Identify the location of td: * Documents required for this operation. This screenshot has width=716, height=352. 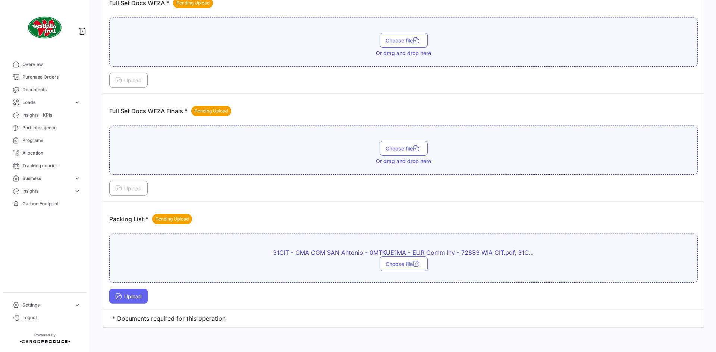
(404, 319).